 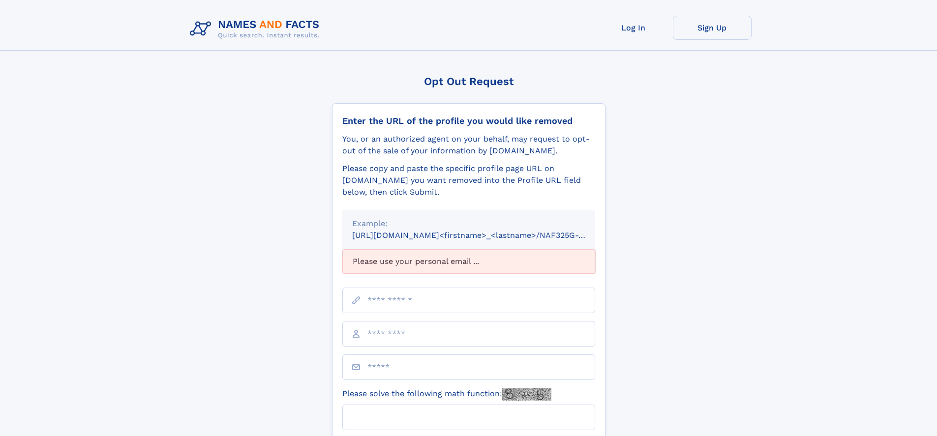 I want to click on div: Example:, so click(x=469, y=224).